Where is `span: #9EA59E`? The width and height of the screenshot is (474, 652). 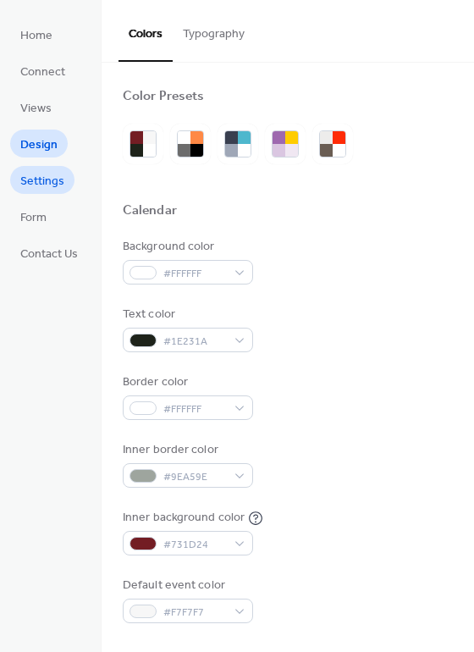
span: #9EA59E is located at coordinates (195, 477).